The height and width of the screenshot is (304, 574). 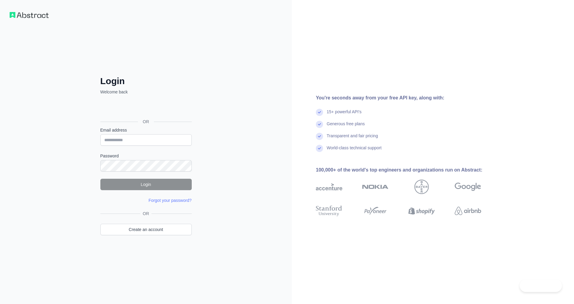 What do you see at coordinates (146, 81) in the screenshot?
I see `h2: Login` at bounding box center [146, 81].